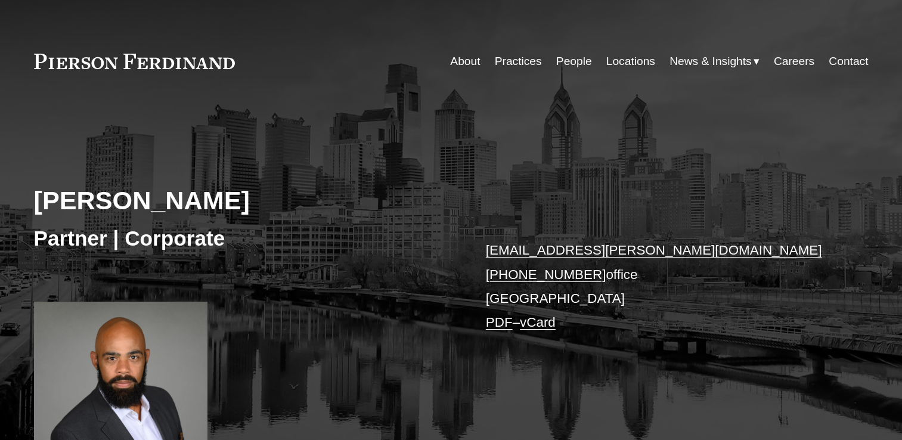 This screenshot has width=902, height=440. Describe the element at coordinates (243, 238) in the screenshot. I see `h3: Partner | Corporate` at that location.